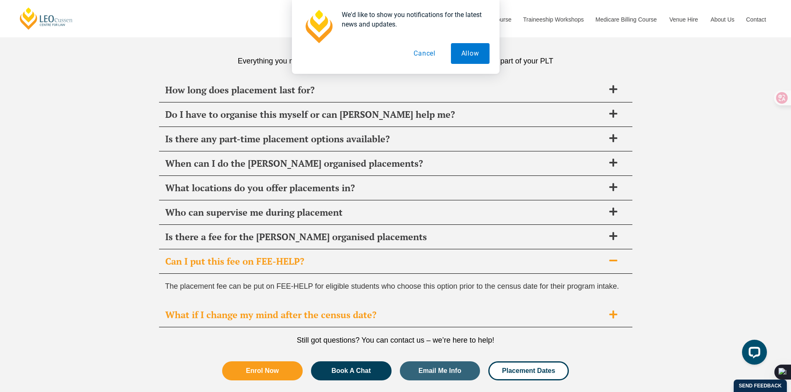  What do you see at coordinates (529, 371) in the screenshot?
I see `span: Placement Dates` at bounding box center [529, 371].